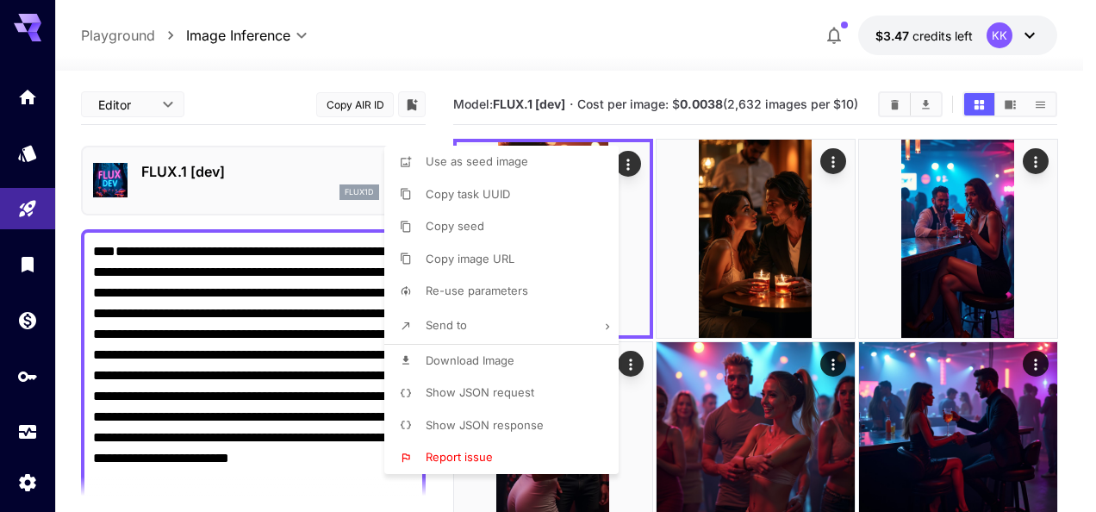  Describe the element at coordinates (484, 425) in the screenshot. I see `span: Show JSON response` at that location.